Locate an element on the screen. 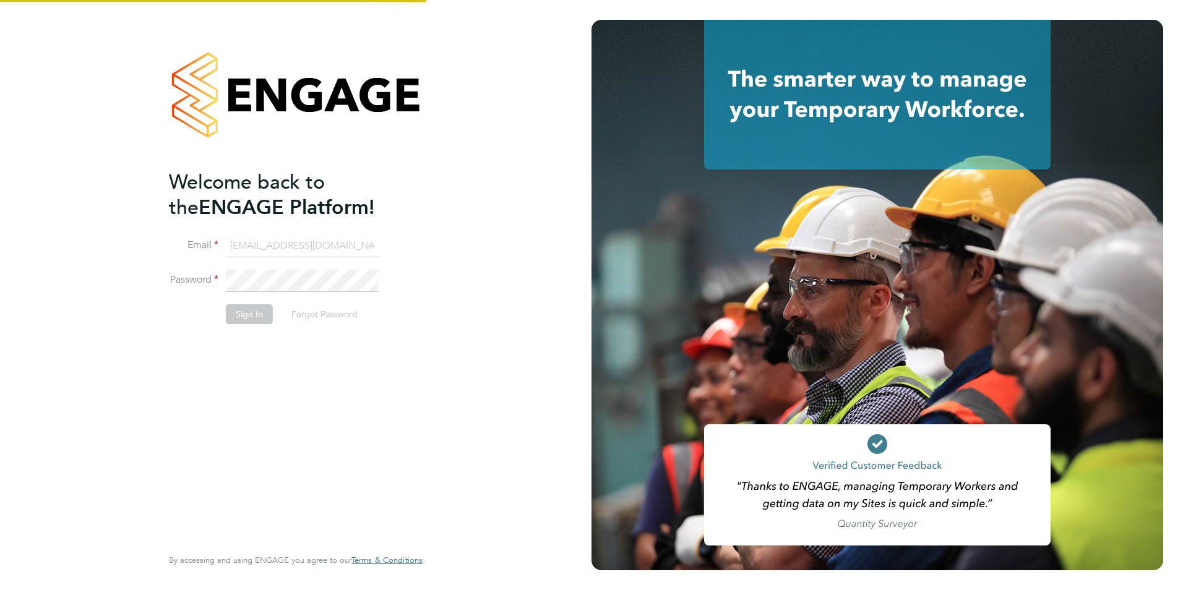  button: Forgot Password is located at coordinates (324, 314).